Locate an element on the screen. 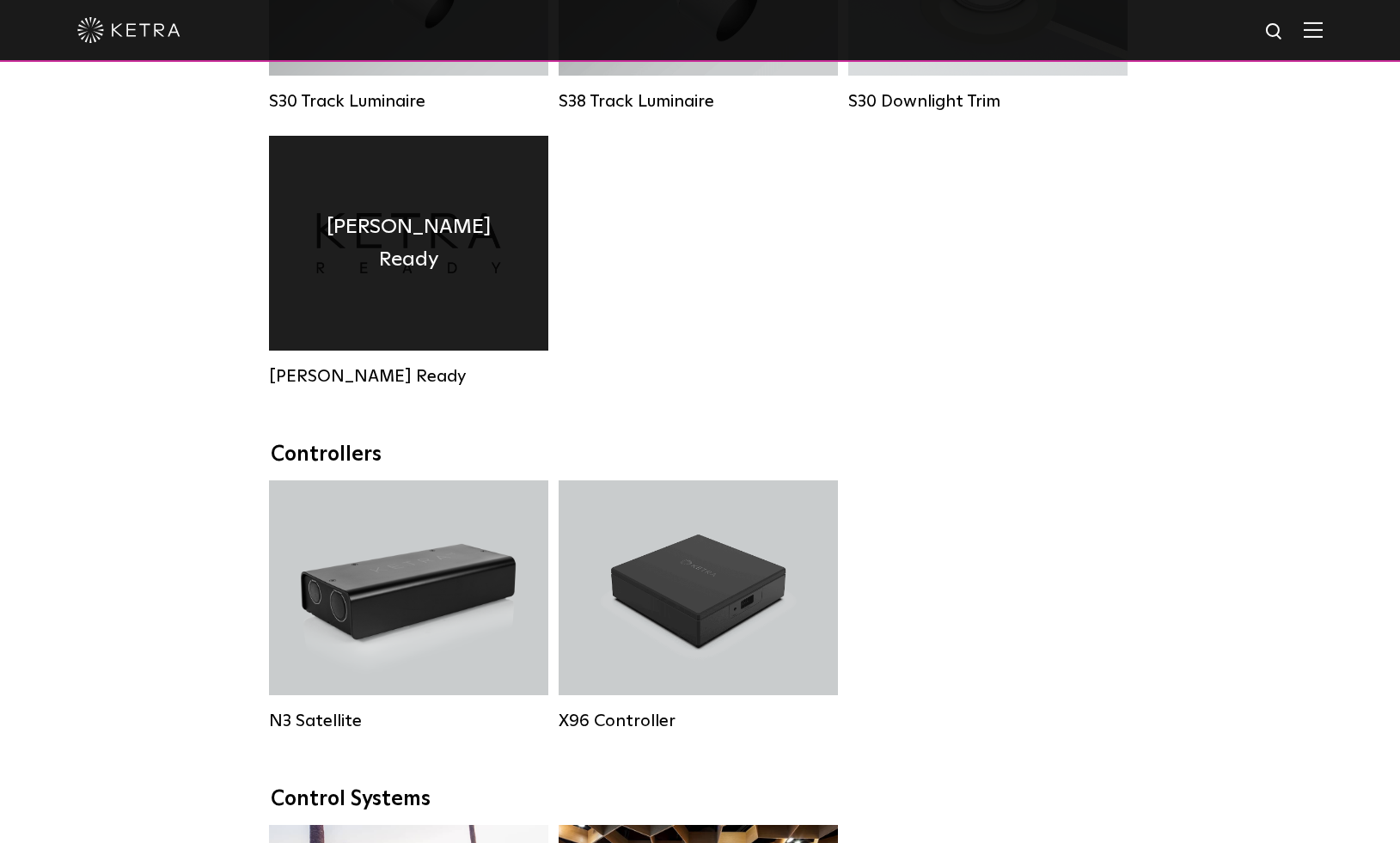  div: S38 Track Luminaire is located at coordinates (698, 101).